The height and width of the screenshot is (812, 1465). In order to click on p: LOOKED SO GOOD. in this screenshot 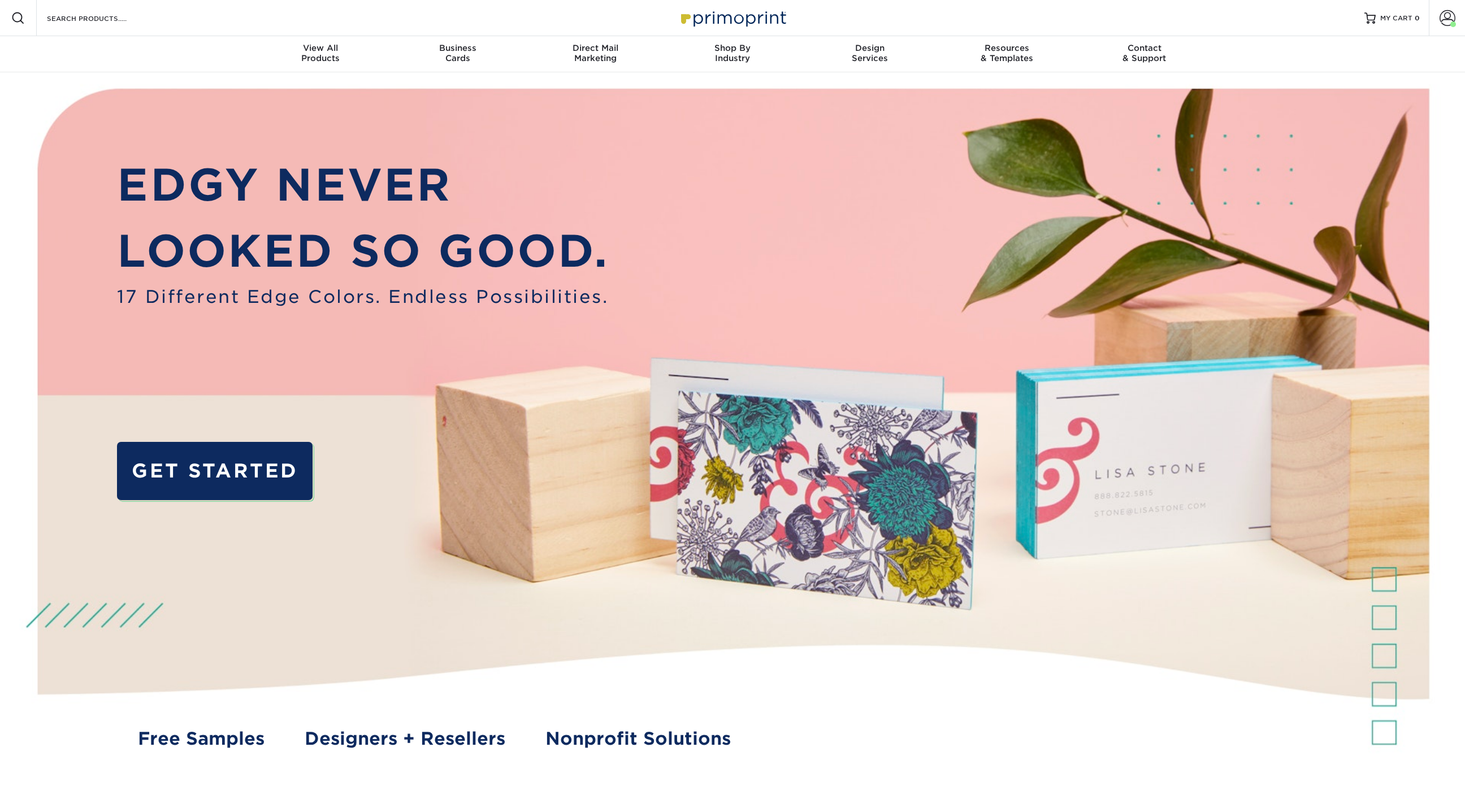, I will do `click(363, 251)`.